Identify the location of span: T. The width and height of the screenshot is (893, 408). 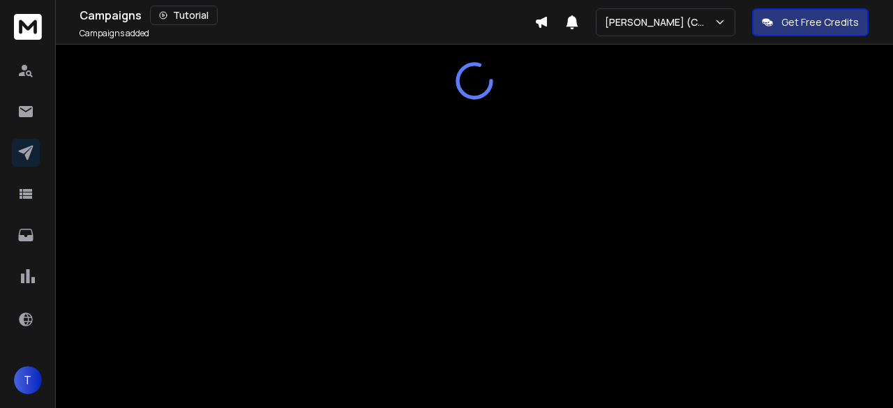
(28, 380).